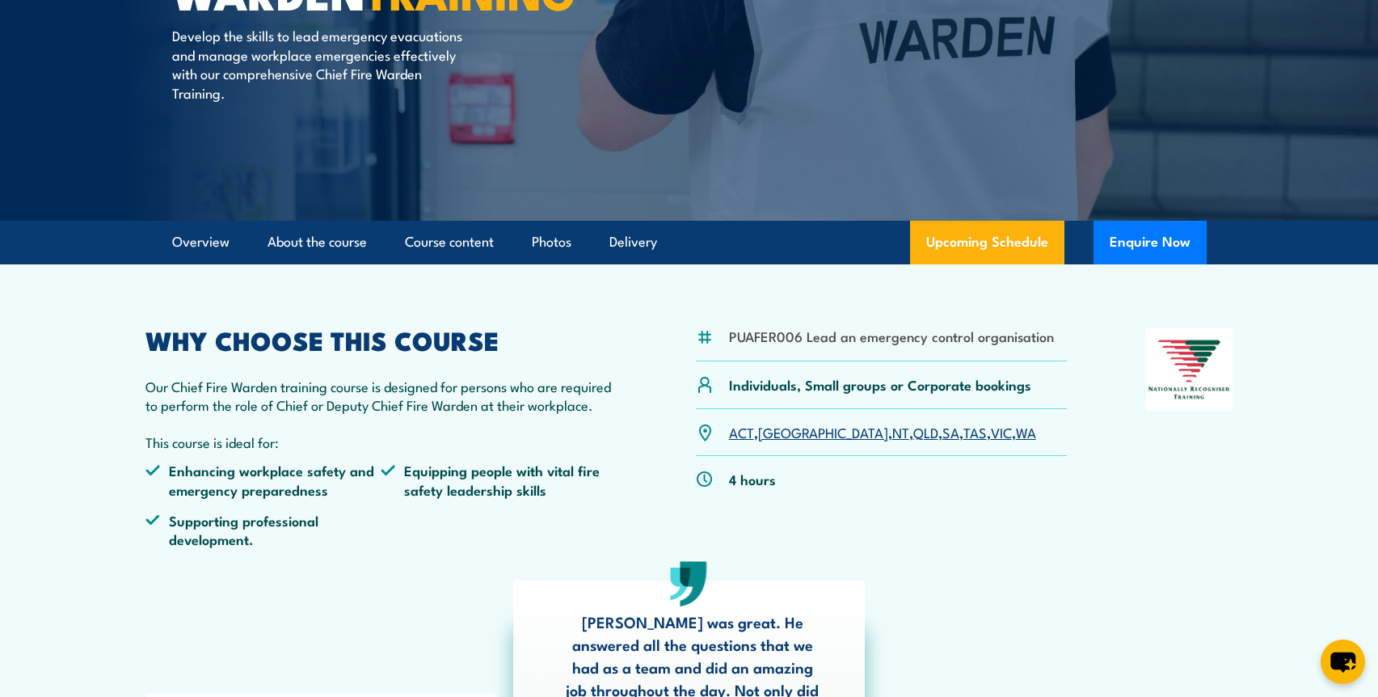 The width and height of the screenshot is (1378, 697). I want to click on p: Individuals, Small groups or Corporate bookings, so click(880, 384).